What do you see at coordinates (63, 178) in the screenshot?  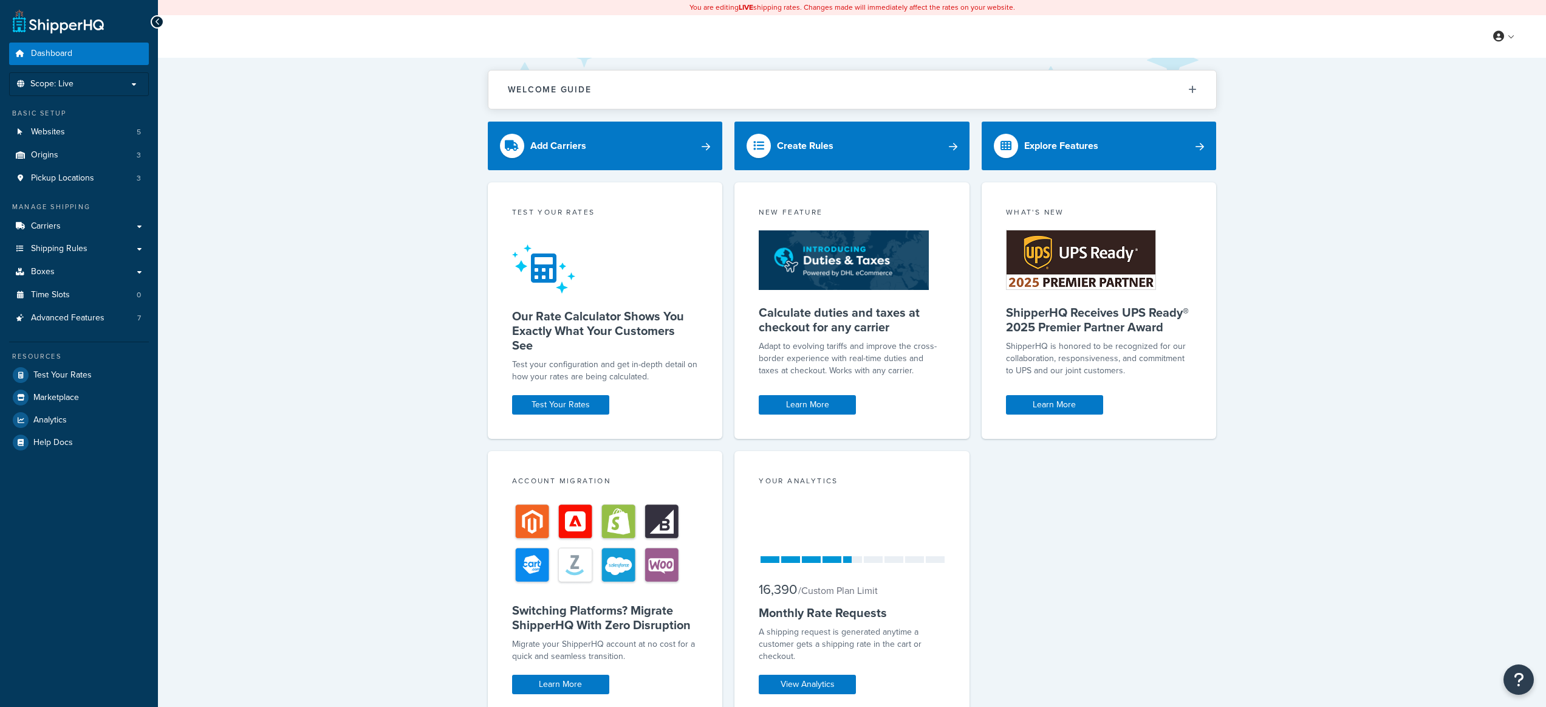 I see `span: Pickup Locations` at bounding box center [63, 178].